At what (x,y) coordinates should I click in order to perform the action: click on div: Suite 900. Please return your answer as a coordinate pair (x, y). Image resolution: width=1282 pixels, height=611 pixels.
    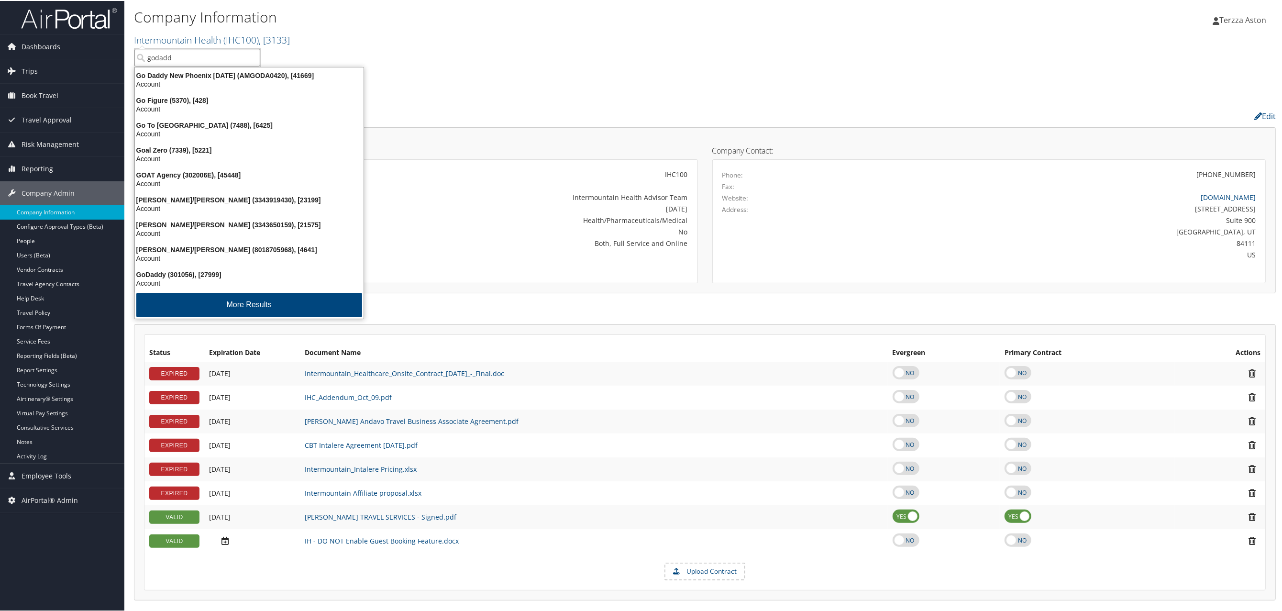
    Looking at the image, I should click on (1057, 219).